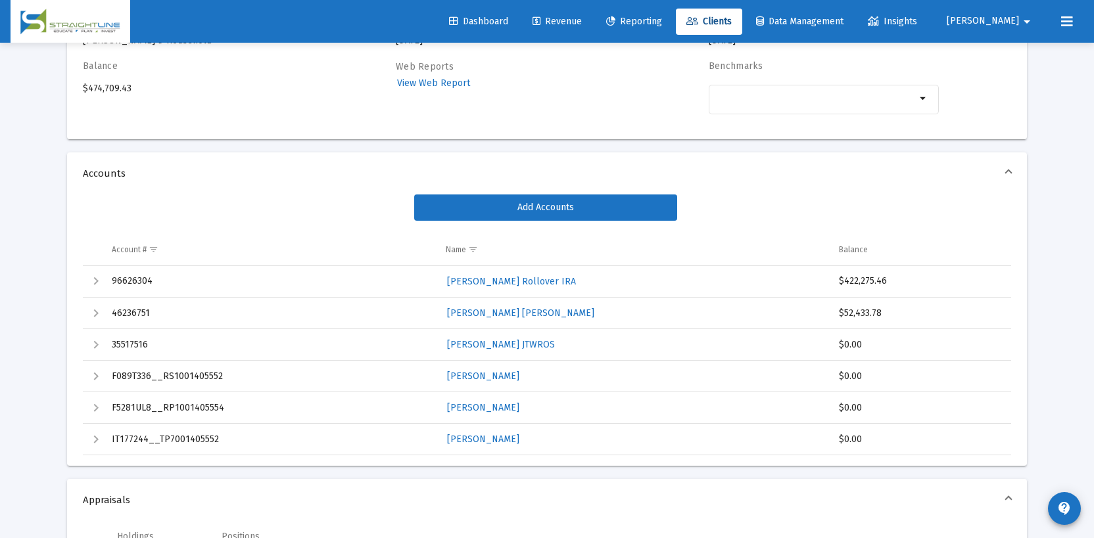 The height and width of the screenshot is (538, 1094). What do you see at coordinates (270, 250) in the screenshot?
I see `td: Column Account #` at bounding box center [270, 250].